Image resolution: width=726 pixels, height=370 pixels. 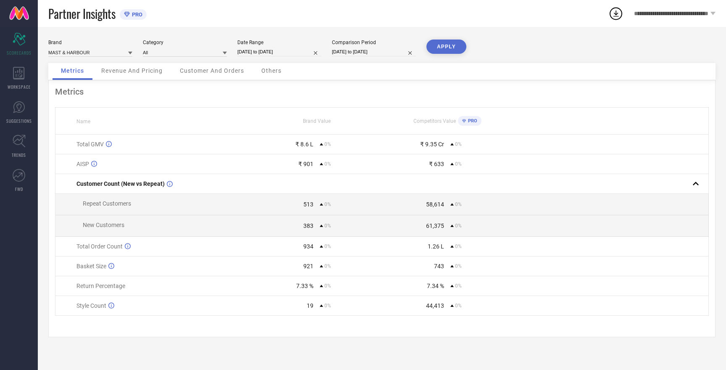 I want to click on span: Customer And Orders, so click(x=212, y=71).